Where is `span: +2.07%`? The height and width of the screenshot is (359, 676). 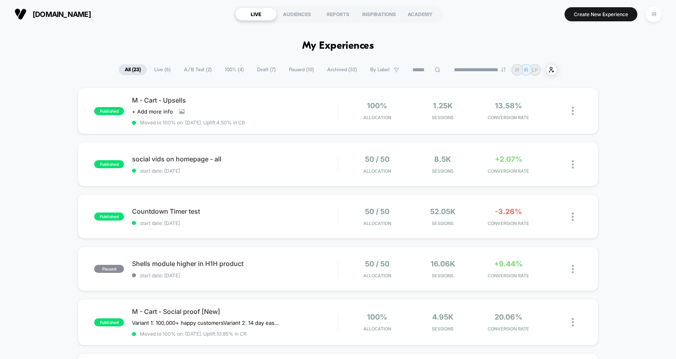 span: +2.07% is located at coordinates (508, 159).